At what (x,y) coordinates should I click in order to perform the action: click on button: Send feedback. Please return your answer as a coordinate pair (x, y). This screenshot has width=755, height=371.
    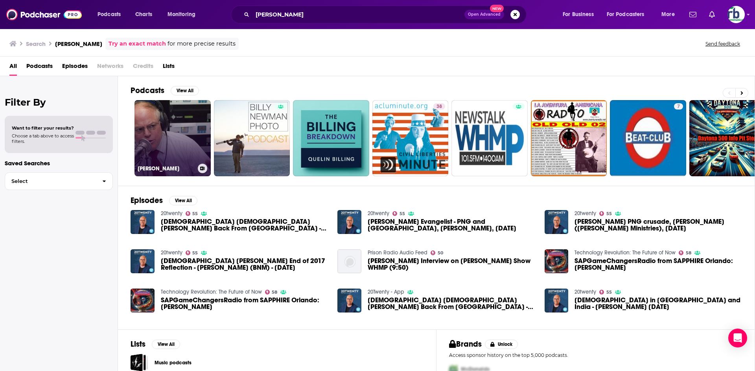
    Looking at the image, I should click on (722, 44).